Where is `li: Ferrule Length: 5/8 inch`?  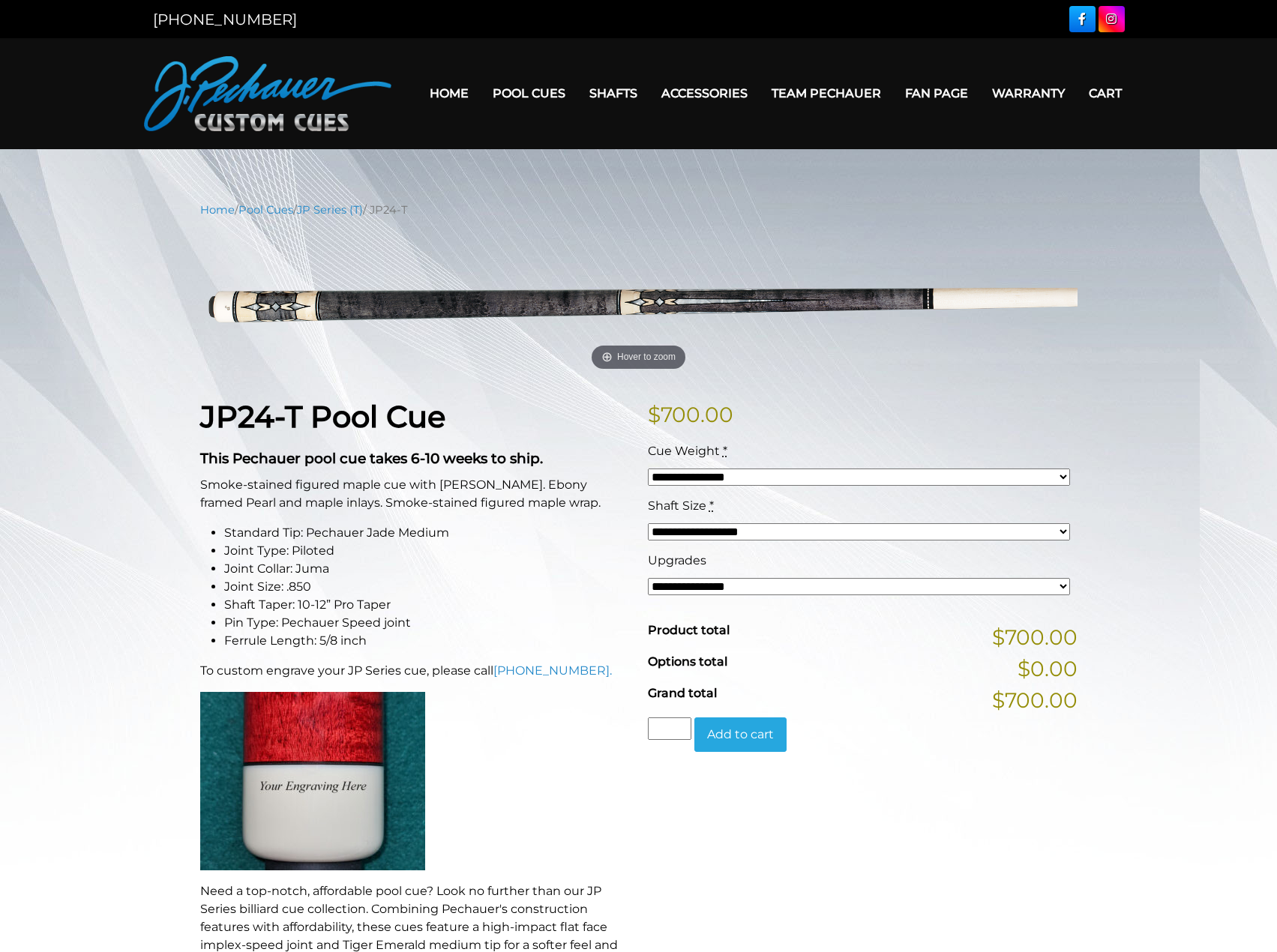 li: Ferrule Length: 5/8 inch is located at coordinates (427, 641).